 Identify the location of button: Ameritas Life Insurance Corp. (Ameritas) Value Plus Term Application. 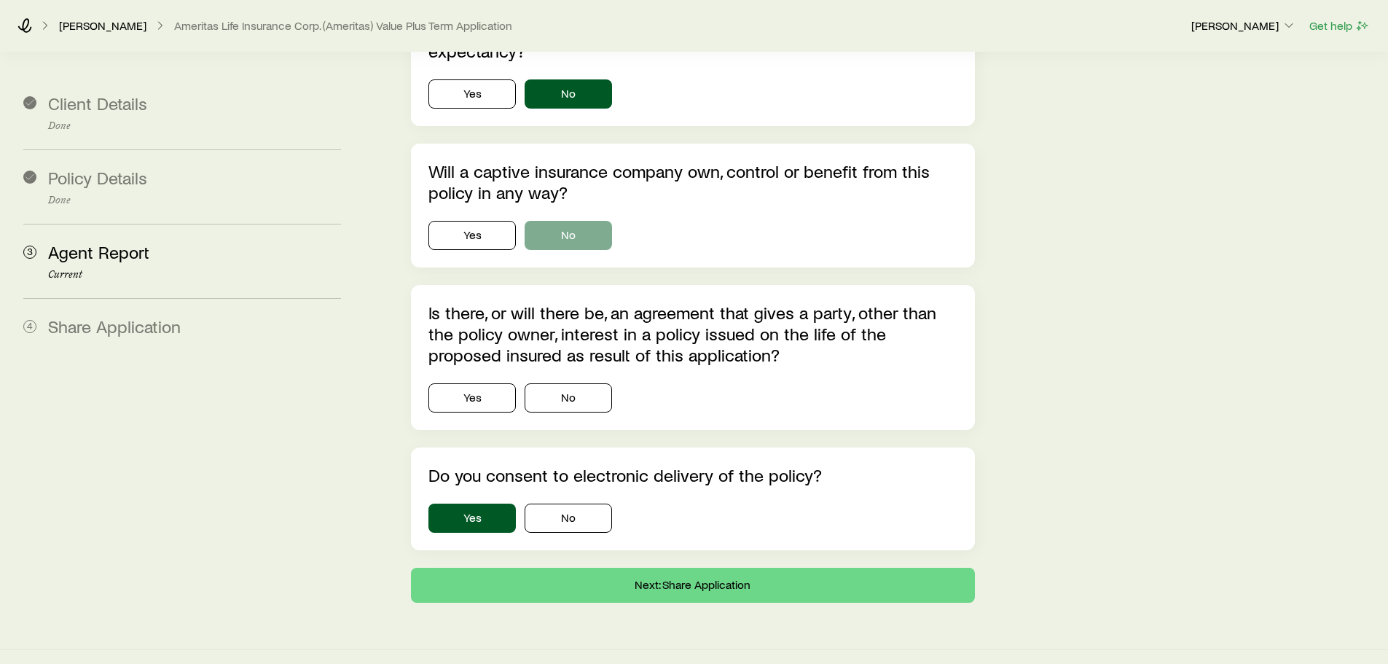
(343, 26).